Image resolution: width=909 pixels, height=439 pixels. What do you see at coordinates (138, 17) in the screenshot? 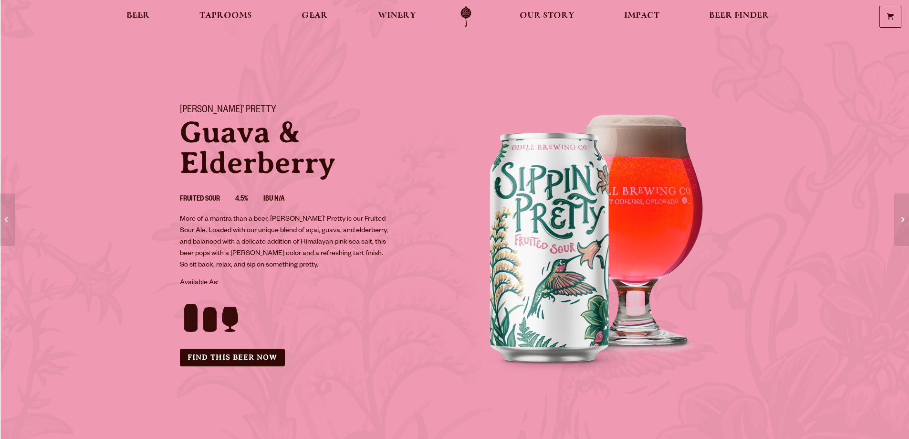
I see `a: Beer` at bounding box center [138, 17].